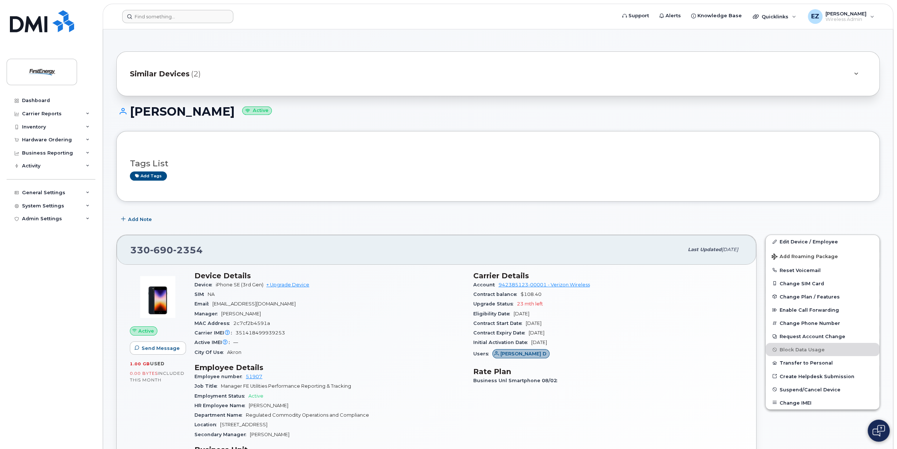  I want to click on span: Secondary Manager, so click(222, 434).